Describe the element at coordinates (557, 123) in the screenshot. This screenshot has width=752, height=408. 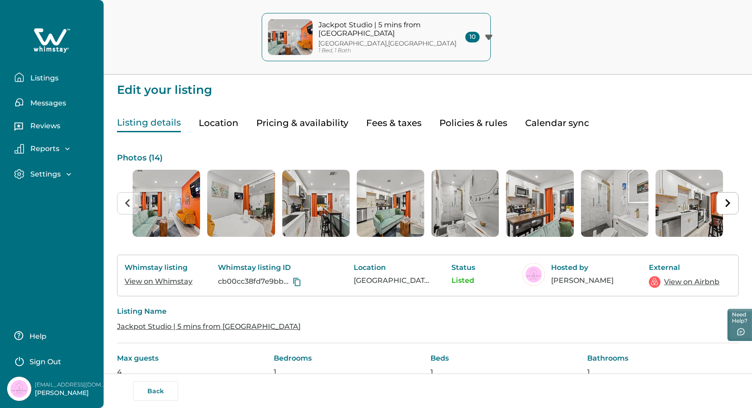
I see `button: Calendar sync` at that location.